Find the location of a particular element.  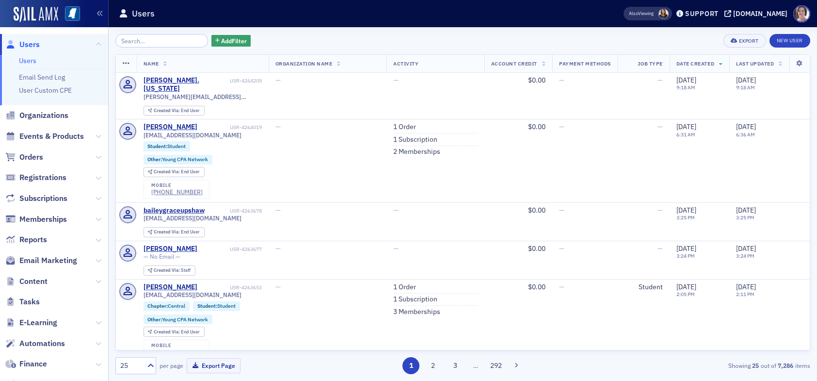

div: USR-4263677 is located at coordinates (230, 249).